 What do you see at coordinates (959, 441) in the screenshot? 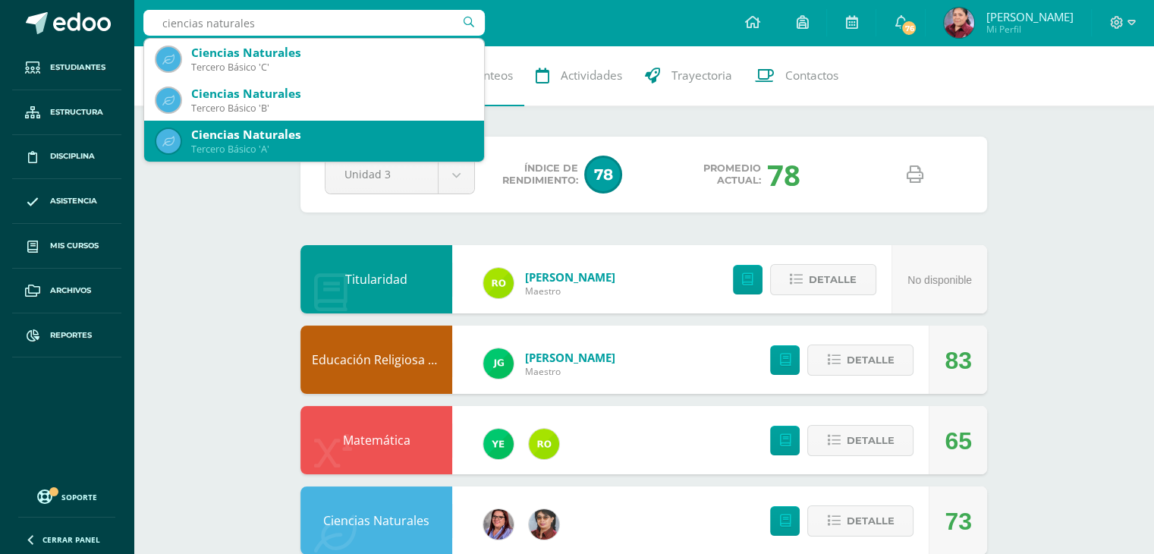
I see `div: 65` at bounding box center [959, 441].